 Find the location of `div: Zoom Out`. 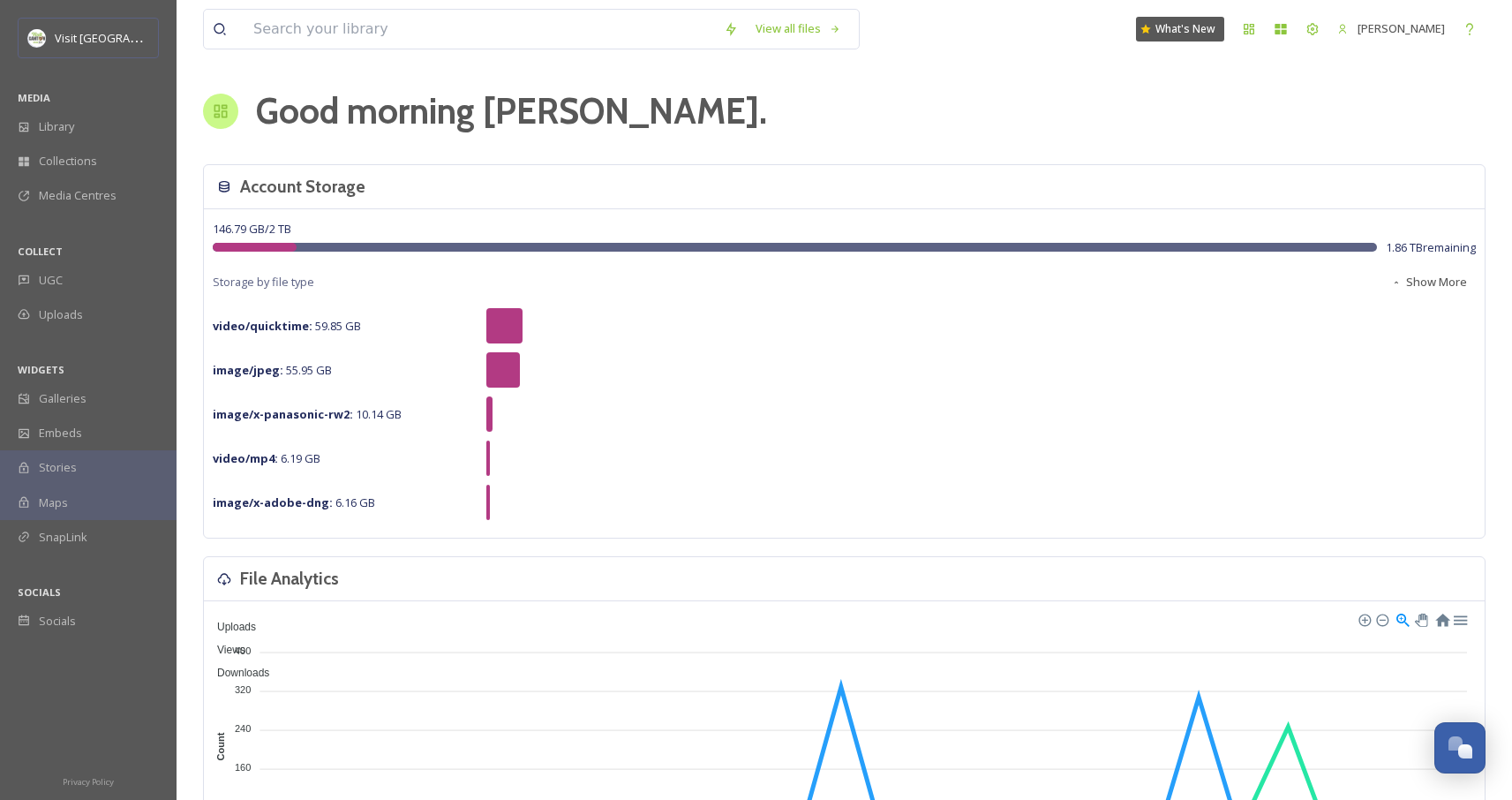

div: Zoom Out is located at coordinates (1381, 618).